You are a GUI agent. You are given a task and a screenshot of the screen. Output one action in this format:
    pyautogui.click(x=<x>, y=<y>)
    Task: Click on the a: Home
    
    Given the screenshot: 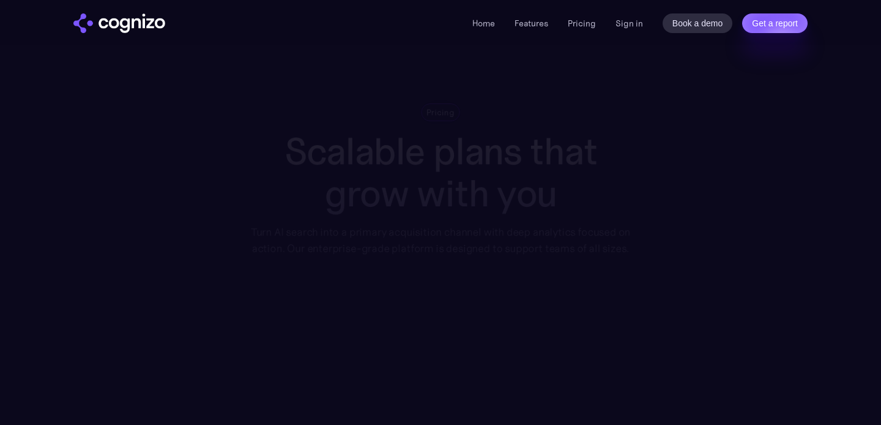 What is the action you would take?
    pyautogui.click(x=483, y=23)
    